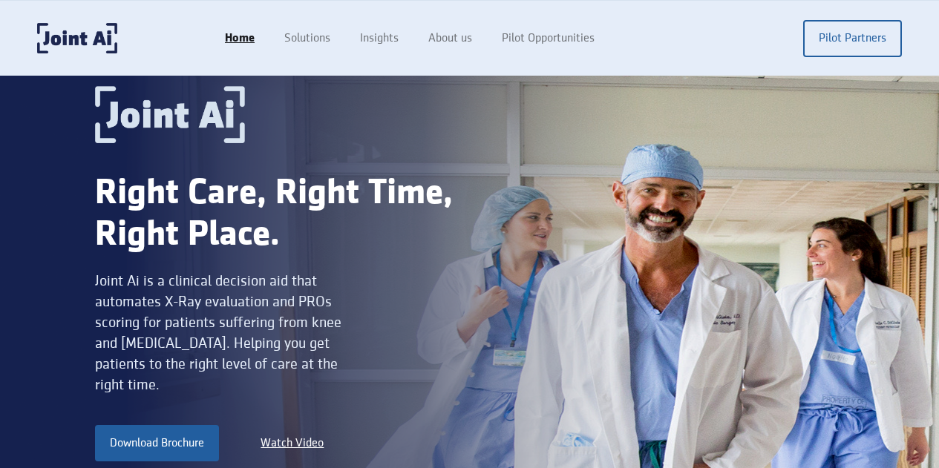 Image resolution: width=939 pixels, height=468 pixels. I want to click on a: Insights, so click(379, 39).